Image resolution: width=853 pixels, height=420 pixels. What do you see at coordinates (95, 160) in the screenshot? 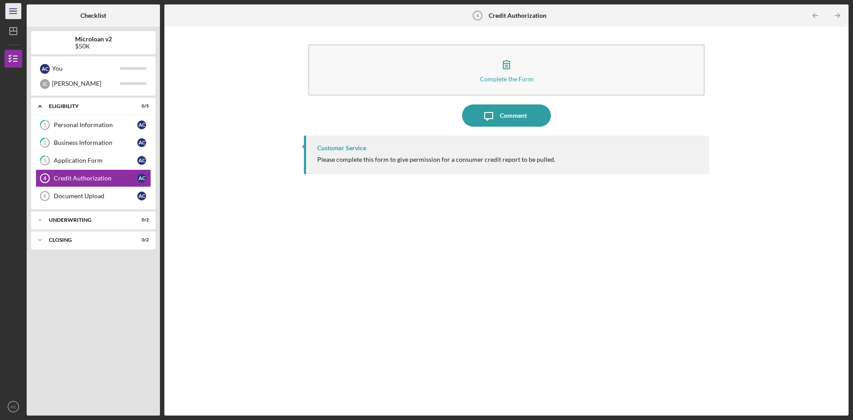
I see `div: Application Form` at bounding box center [95, 160].